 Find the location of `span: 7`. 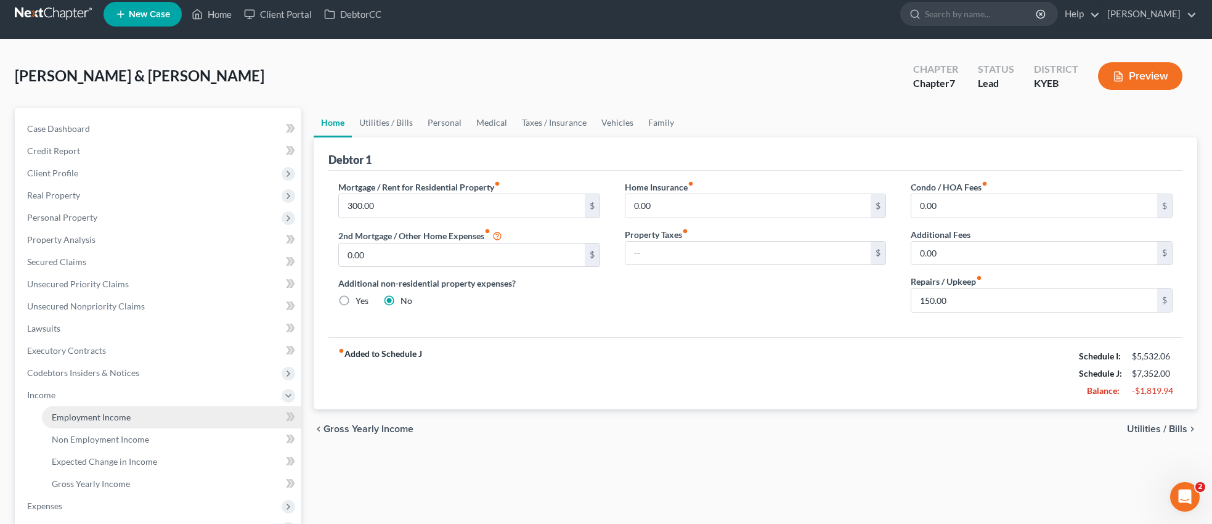

span: 7 is located at coordinates (952, 83).